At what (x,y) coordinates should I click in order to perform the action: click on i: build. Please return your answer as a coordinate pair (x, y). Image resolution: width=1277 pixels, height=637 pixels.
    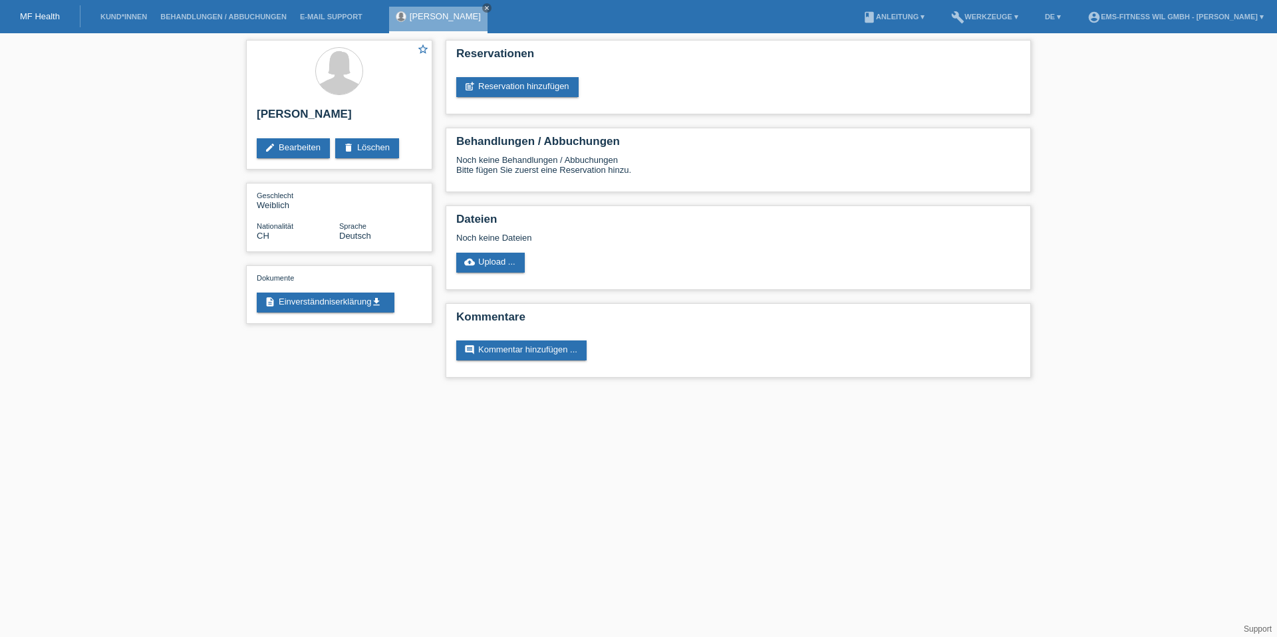
    Looking at the image, I should click on (958, 17).